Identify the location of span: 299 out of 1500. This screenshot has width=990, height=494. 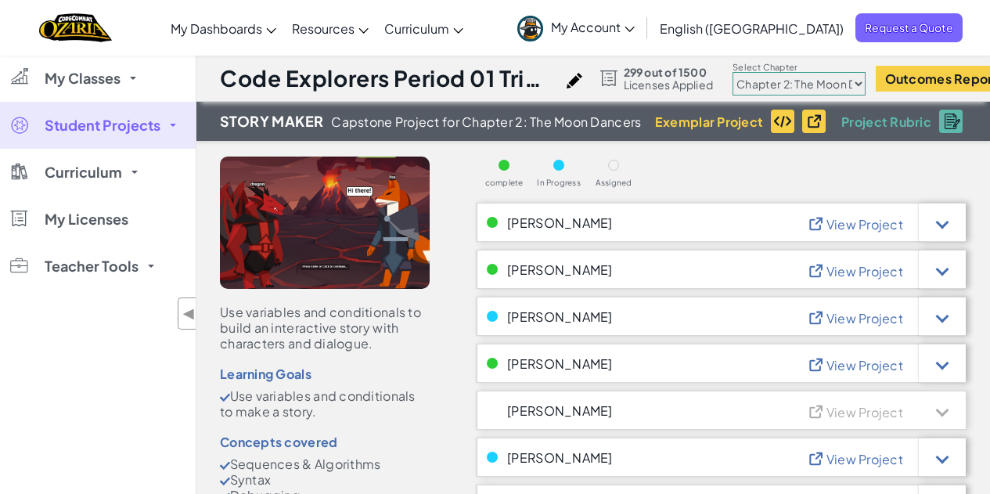
(668, 72).